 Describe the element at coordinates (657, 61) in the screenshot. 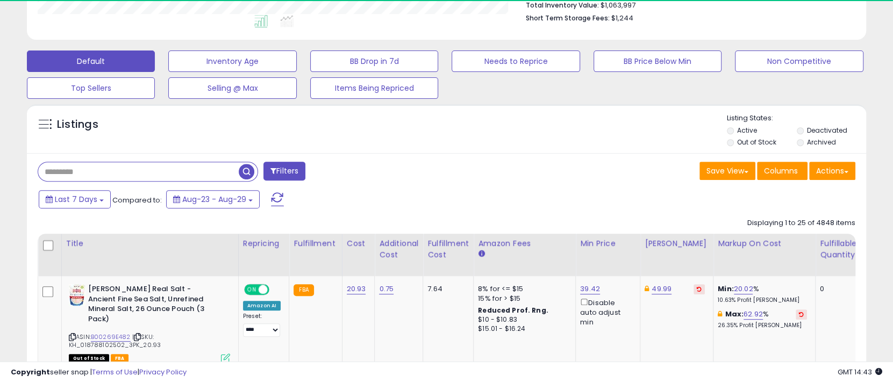

I see `button: BB Price Below Min` at that location.